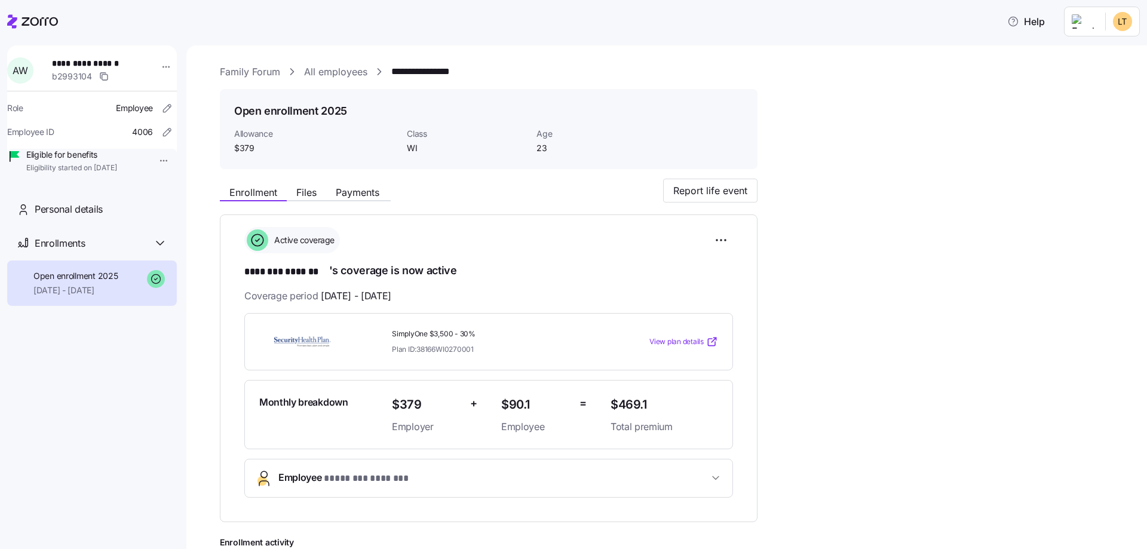 The height and width of the screenshot is (549, 1147). Describe the element at coordinates (1025, 22) in the screenshot. I see `button: Help` at that location.